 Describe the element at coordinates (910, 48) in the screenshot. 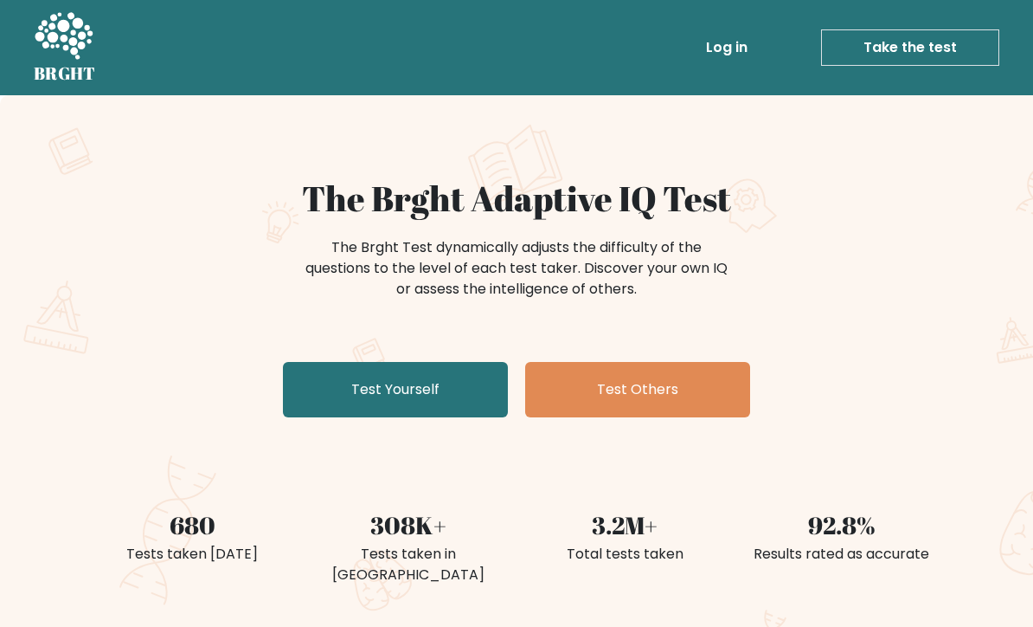

I see `a: Take the test` at that location.